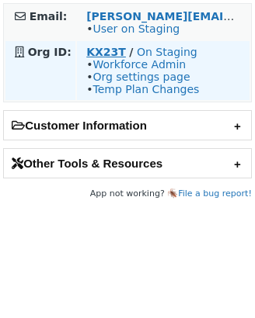  What do you see at coordinates (140, 77) in the screenshot?
I see `a: Org settings page` at bounding box center [140, 77].